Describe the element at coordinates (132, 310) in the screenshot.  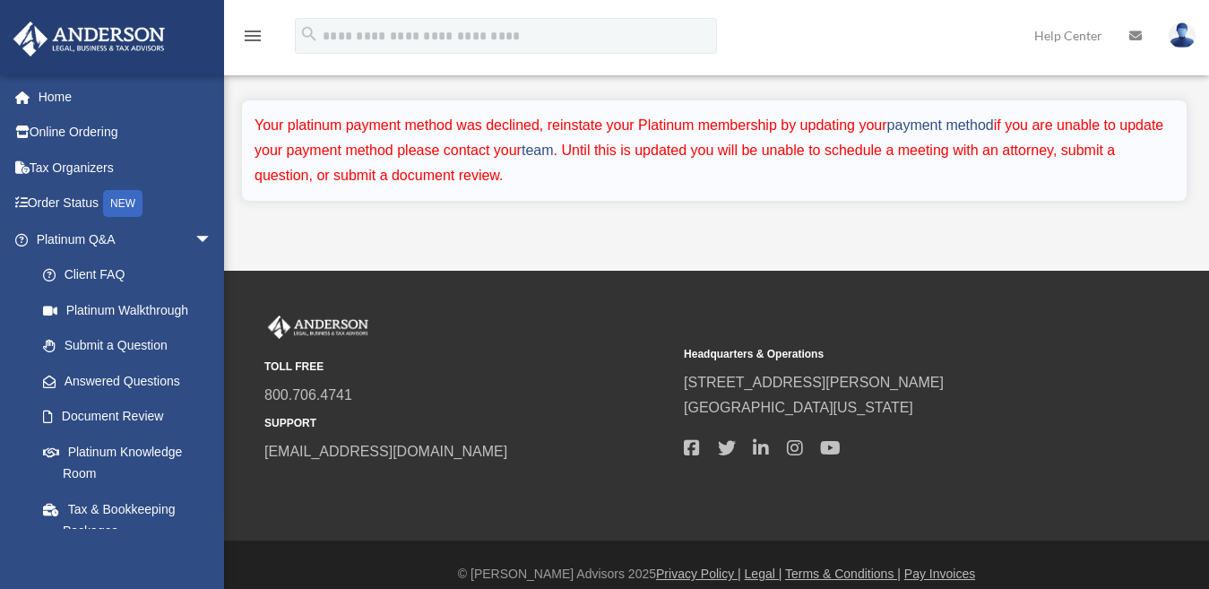
I see `a: Platinum Walkthrough` at that location.